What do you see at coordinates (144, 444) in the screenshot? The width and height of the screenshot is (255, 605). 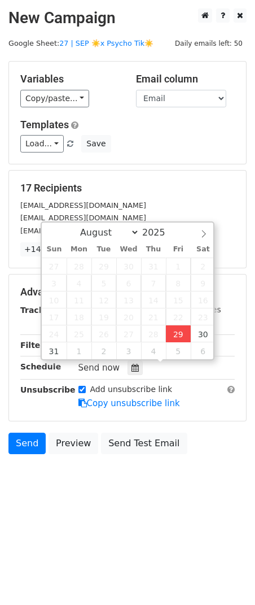 I see `a: Send Test Email` at bounding box center [144, 444].